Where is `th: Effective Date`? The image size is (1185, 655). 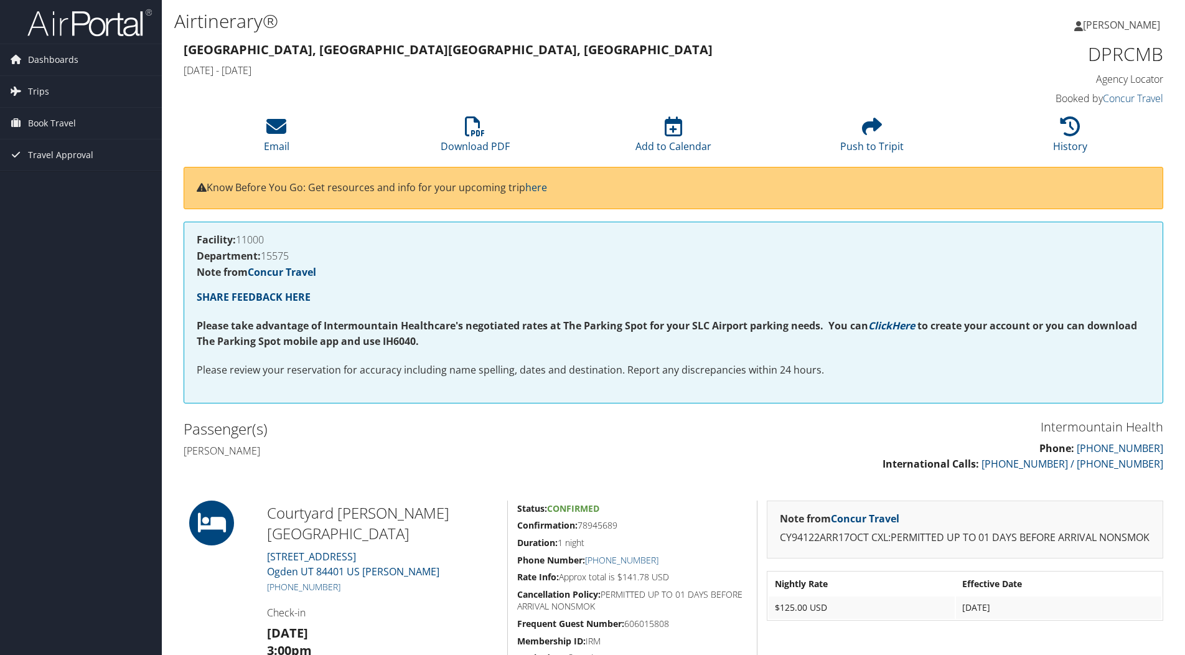 th: Effective Date is located at coordinates (1059, 584).